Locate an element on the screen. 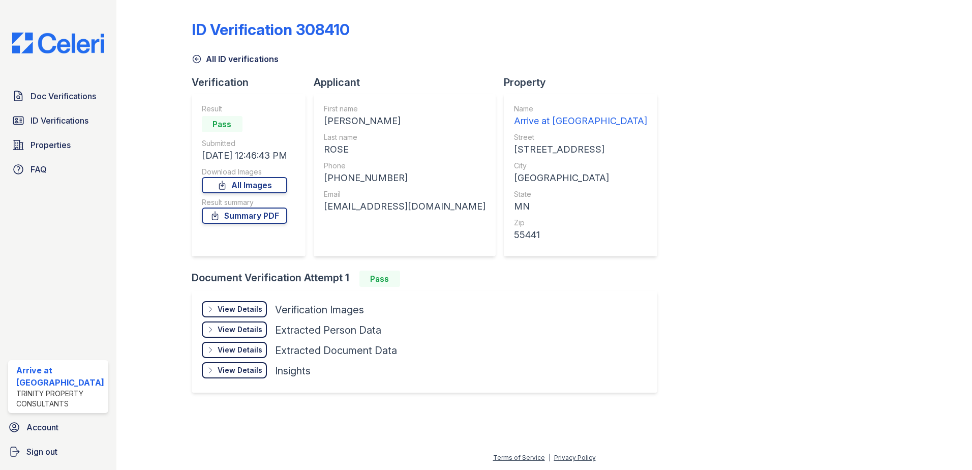 This screenshot has height=470, width=972. a: Sign out is located at coordinates (58, 451).